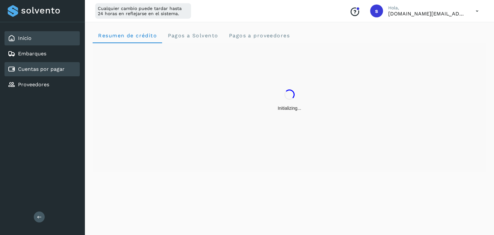 The image size is (494, 235). What do you see at coordinates (25, 38) in the screenshot?
I see `a: Inicio` at bounding box center [25, 38].